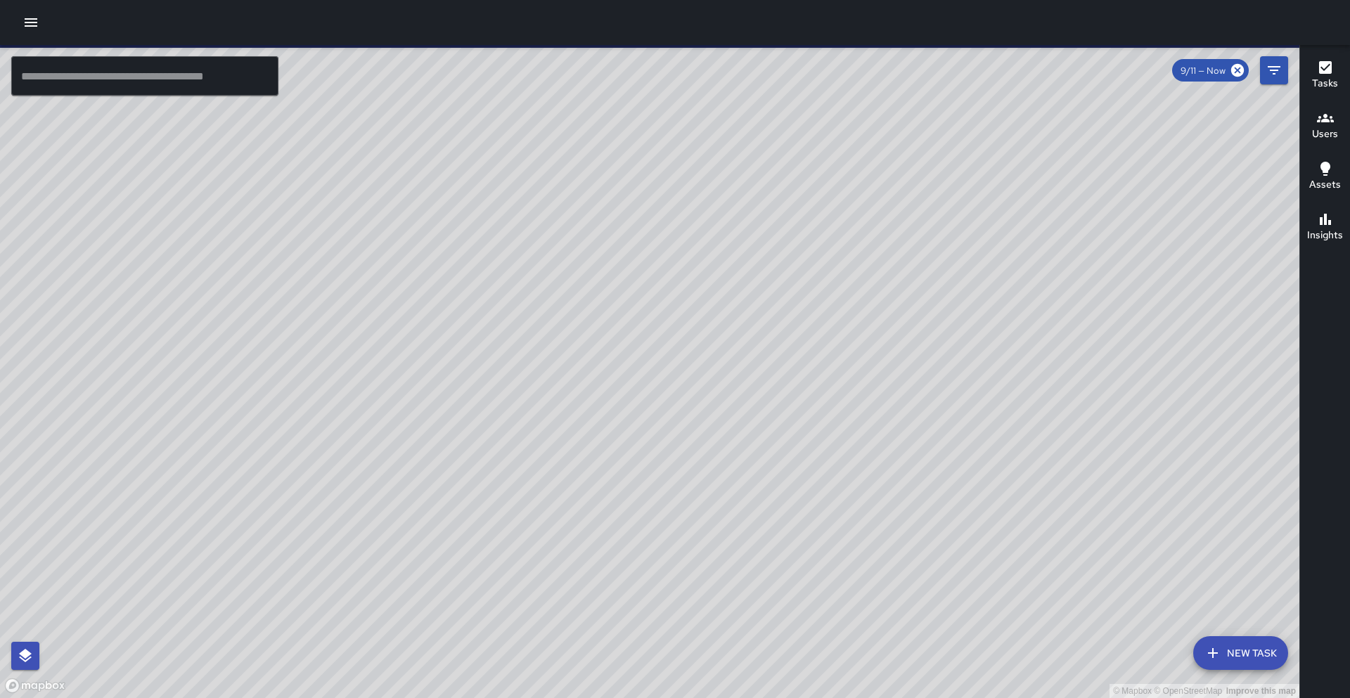  What do you see at coordinates (1324, 127) in the screenshot?
I see `button: Users` at bounding box center [1324, 127].